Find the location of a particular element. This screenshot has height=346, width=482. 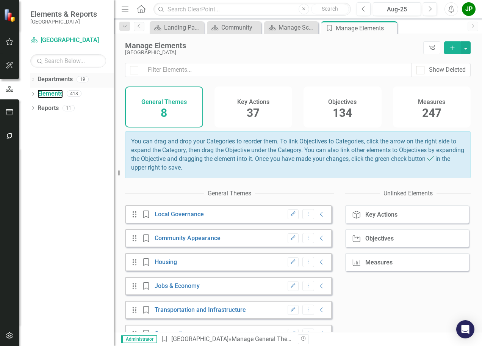

span: 8 is located at coordinates (164, 113).